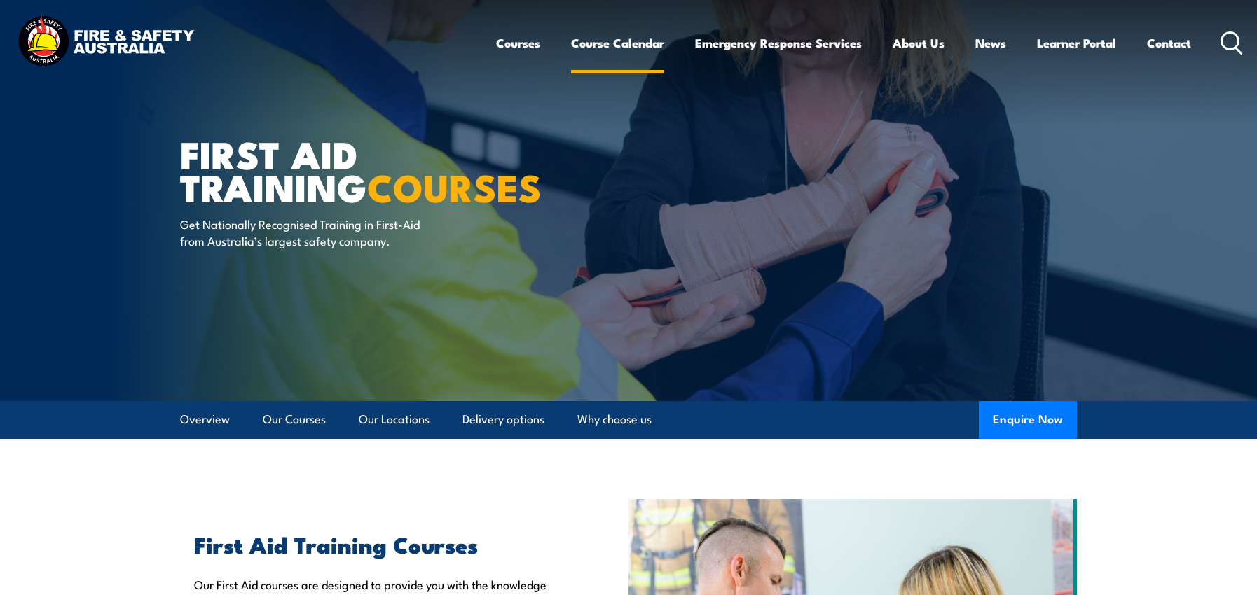 Image resolution: width=1257 pixels, height=595 pixels. I want to click on p: Get Nationally Recognised Training in First-Aid from Australia’s largest safety company., so click(308, 232).